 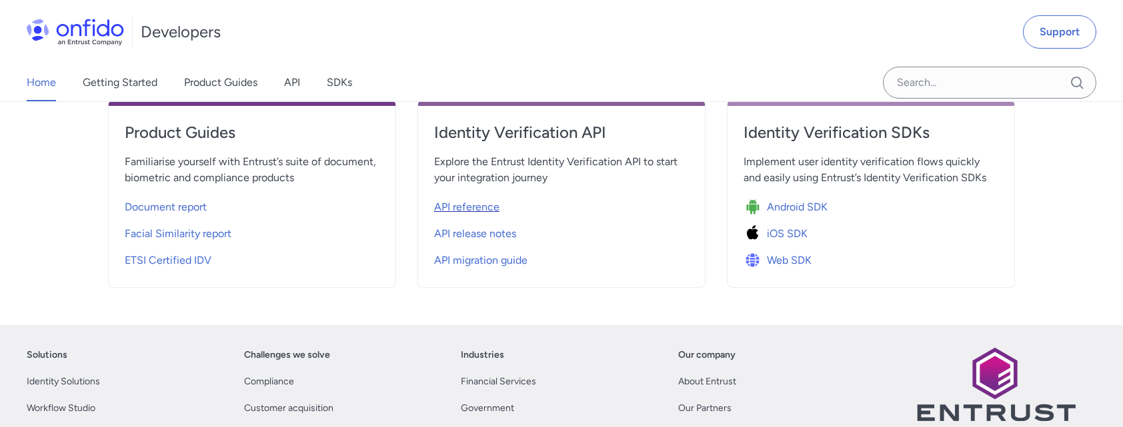 What do you see at coordinates (797, 207) in the screenshot?
I see `span: Android SDK` at bounding box center [797, 207].